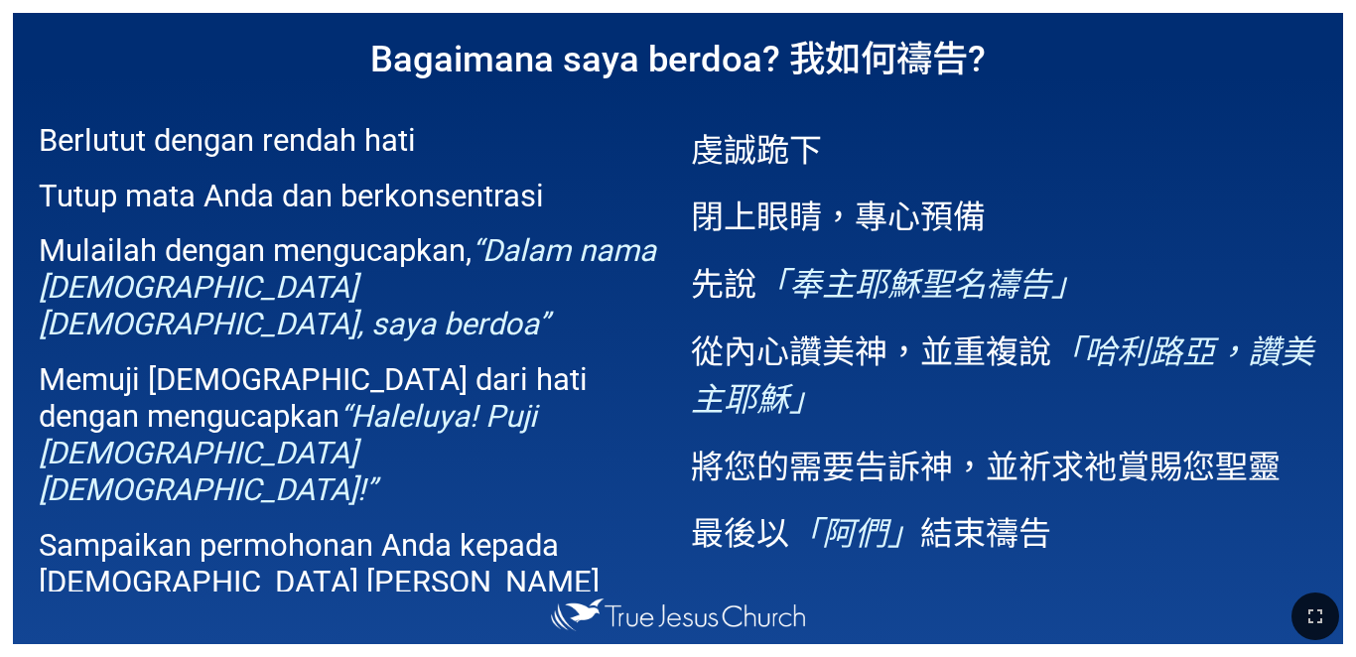 The image size is (1356, 657). Describe the element at coordinates (1002, 375) in the screenshot. I see `em: 「哈利路亞，讚美主耶穌」` at that location.